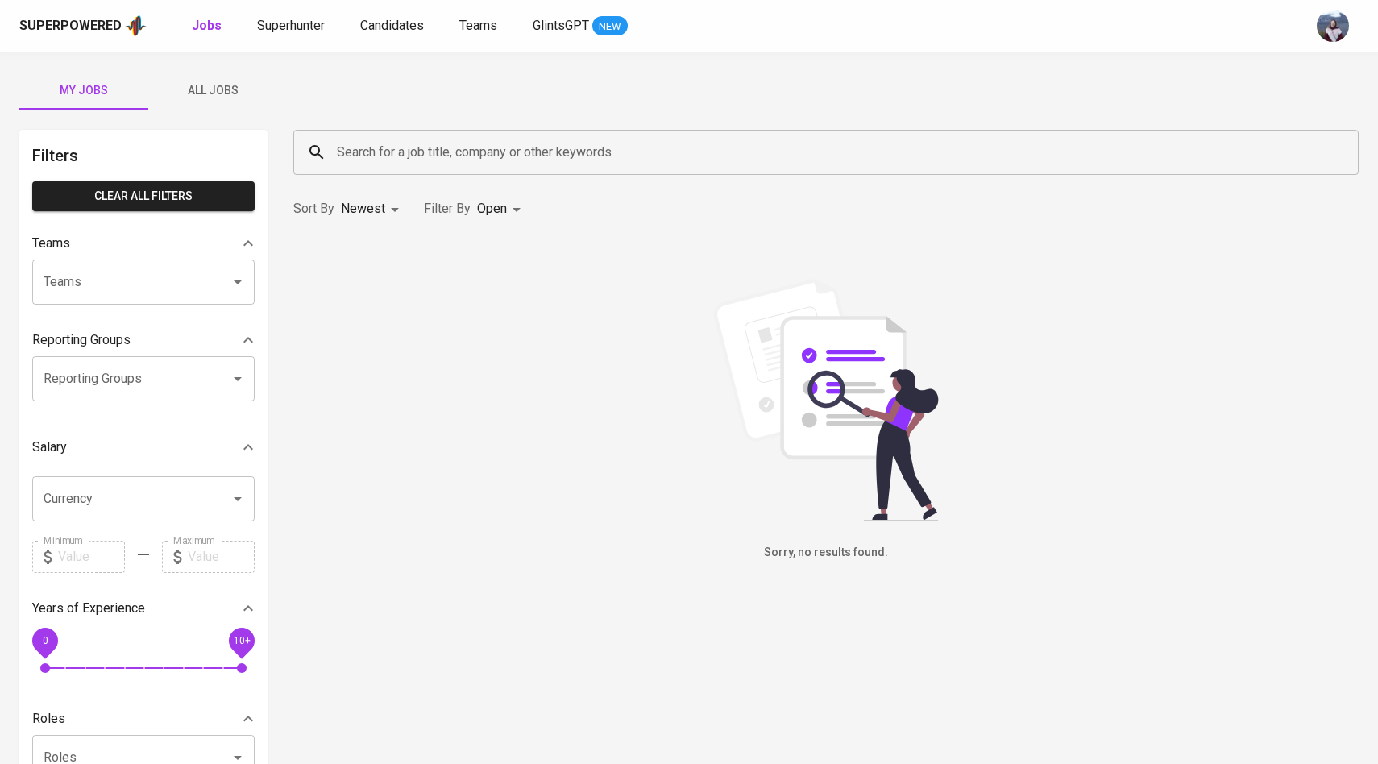  I want to click on a: Jobs, so click(208, 26).